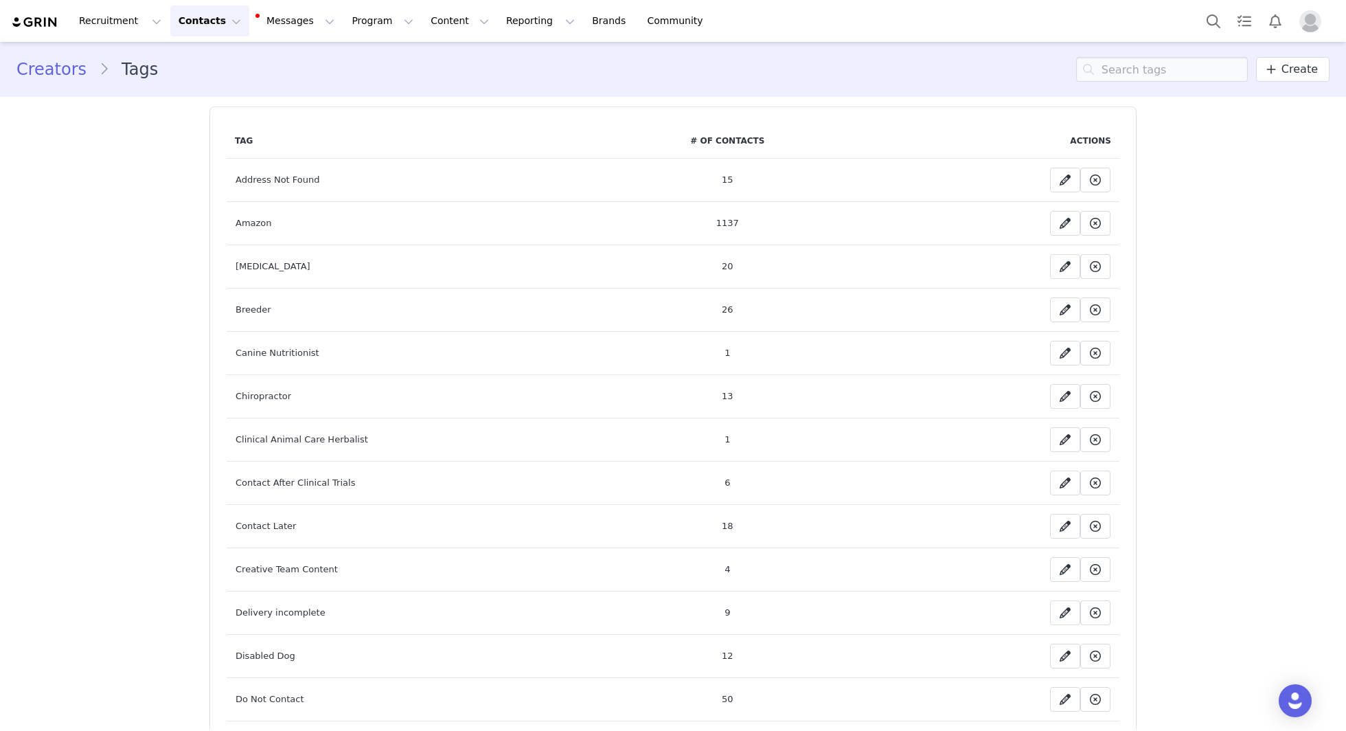 The height and width of the screenshot is (731, 1346). What do you see at coordinates (678, 21) in the screenshot?
I see `a: Community` at bounding box center [678, 21].